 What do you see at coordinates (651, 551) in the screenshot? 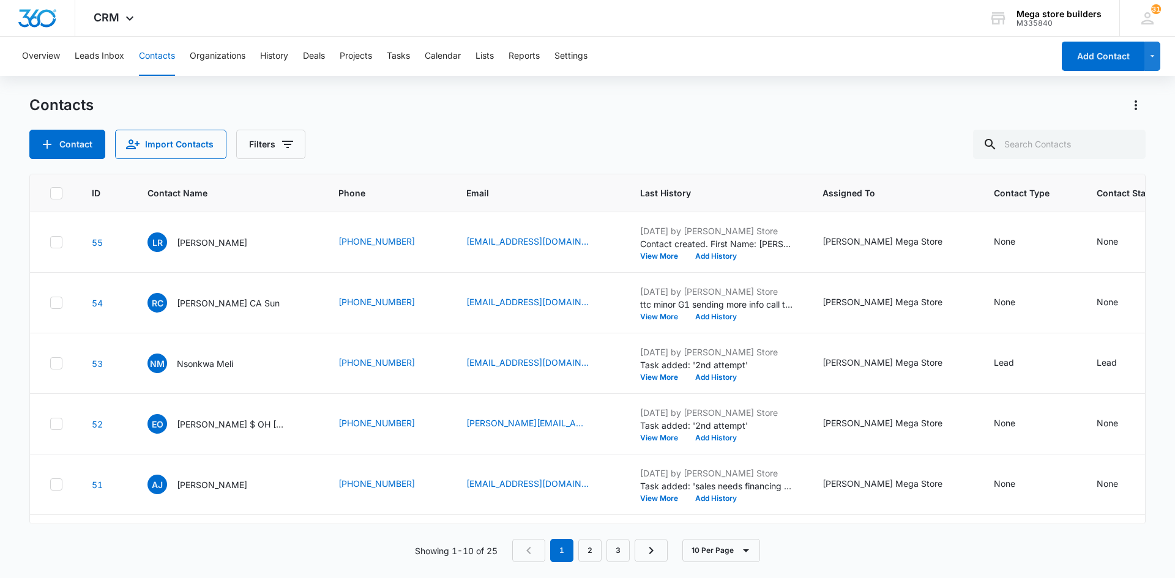
I see `a: Next Page` at bounding box center [651, 551].